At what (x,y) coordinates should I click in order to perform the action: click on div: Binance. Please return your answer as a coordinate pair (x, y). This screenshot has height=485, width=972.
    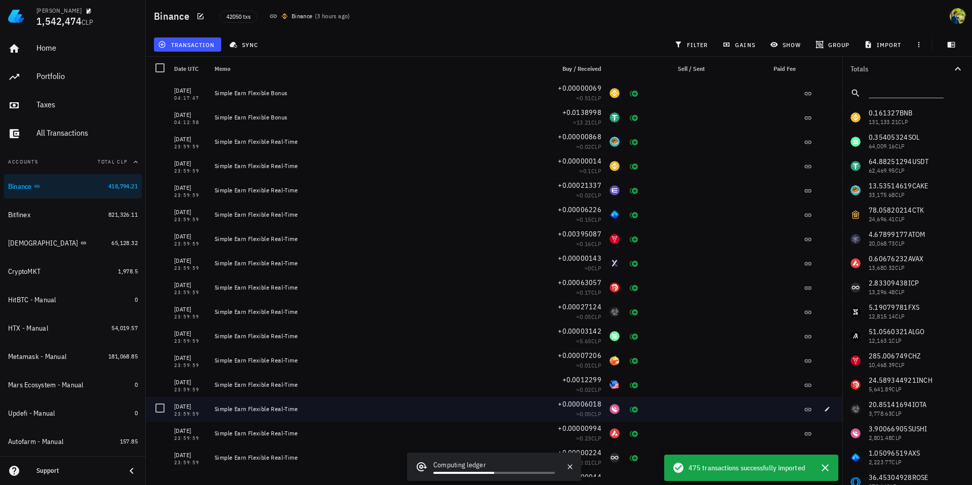
    Looking at the image, I should click on (20, 186).